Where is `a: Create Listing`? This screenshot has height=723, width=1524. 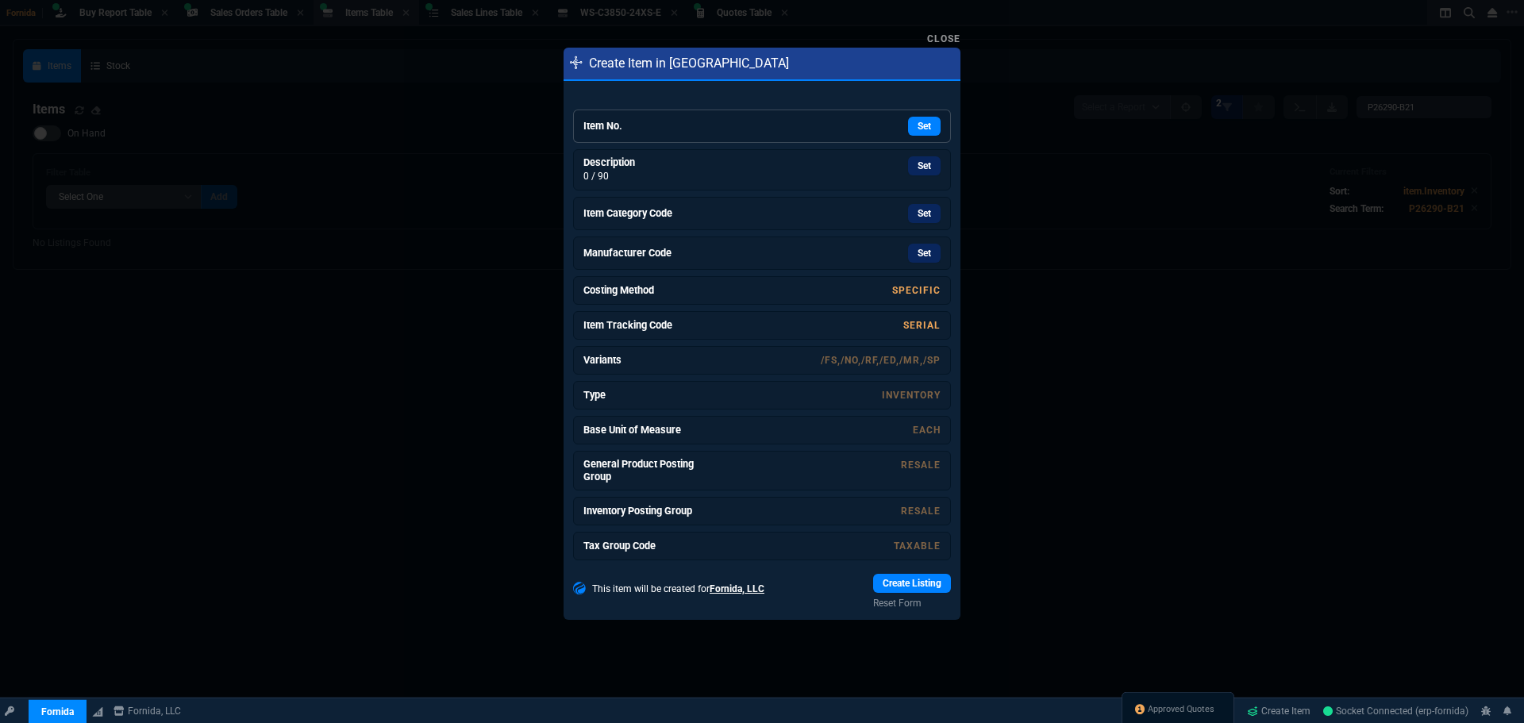 a: Create Listing is located at coordinates (912, 583).